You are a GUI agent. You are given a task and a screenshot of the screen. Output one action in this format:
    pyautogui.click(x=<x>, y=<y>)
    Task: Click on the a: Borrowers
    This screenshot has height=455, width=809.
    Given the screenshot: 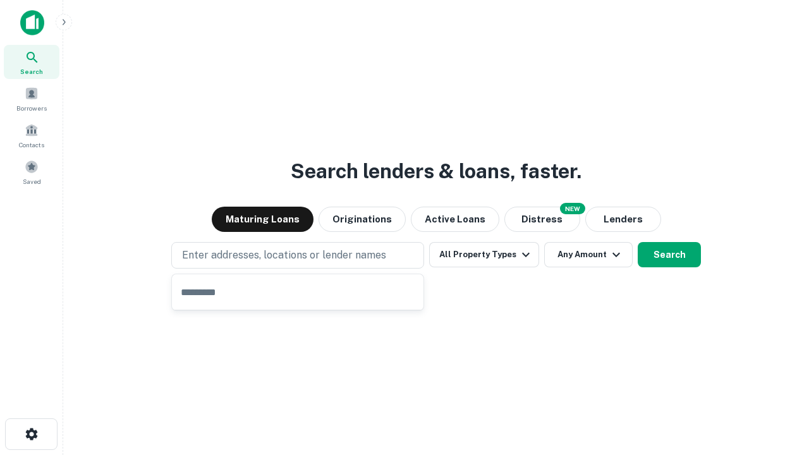 What is the action you would take?
    pyautogui.click(x=32, y=99)
    